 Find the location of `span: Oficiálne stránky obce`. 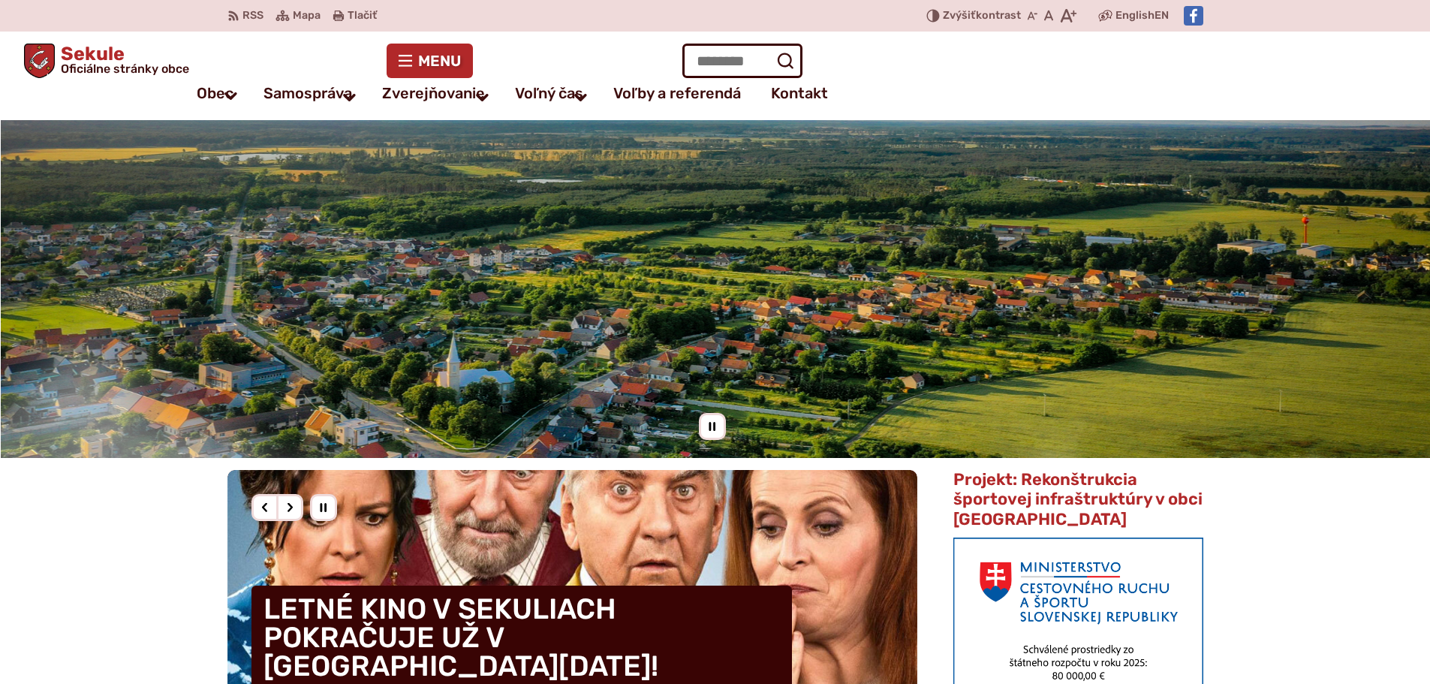

span: Oficiálne stránky obce is located at coordinates (125, 69).